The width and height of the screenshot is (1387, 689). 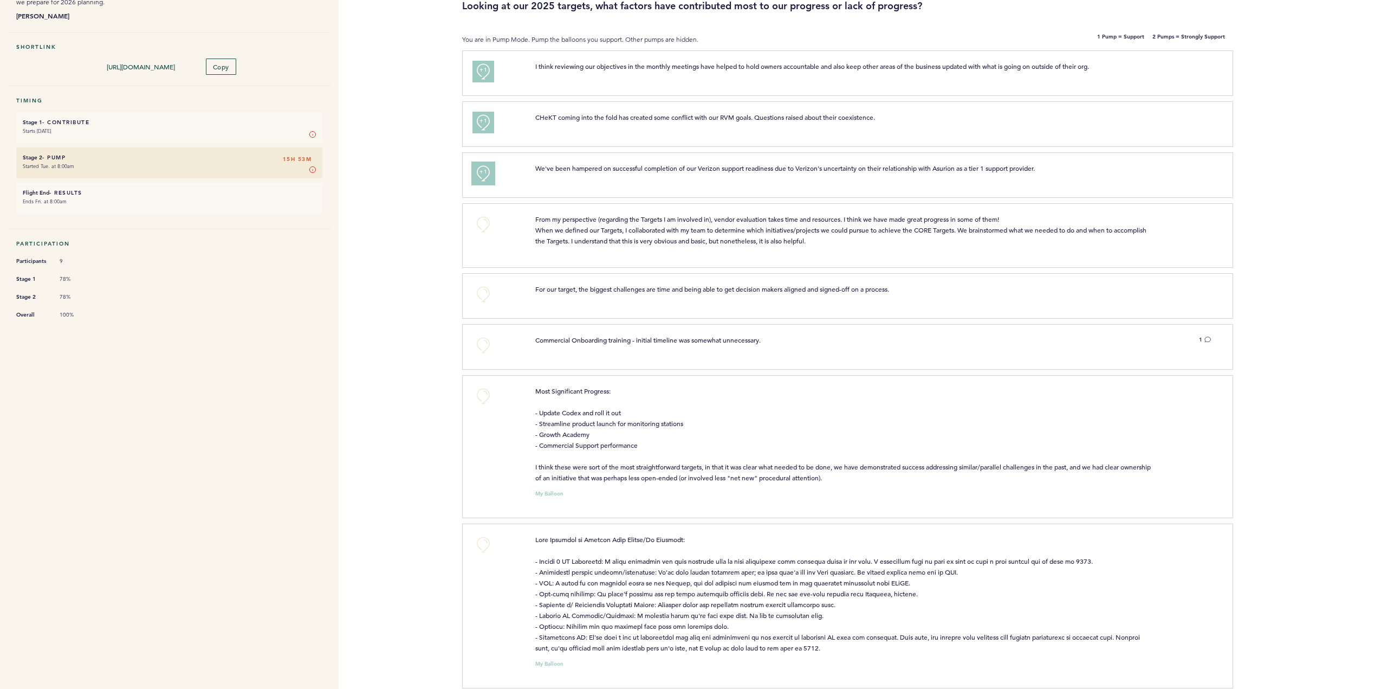 I want to click on button: 1, so click(x=1205, y=340).